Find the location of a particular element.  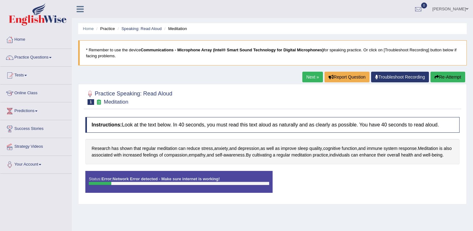

button: Report Question is located at coordinates (347, 77).